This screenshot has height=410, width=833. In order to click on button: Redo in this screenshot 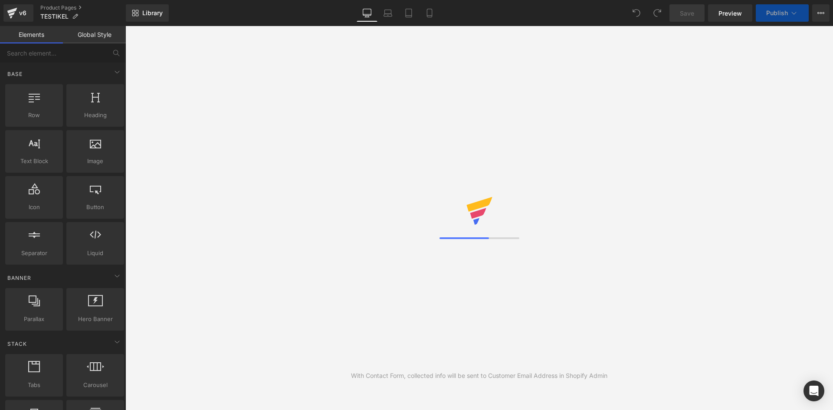, I will do `click(658, 13)`.